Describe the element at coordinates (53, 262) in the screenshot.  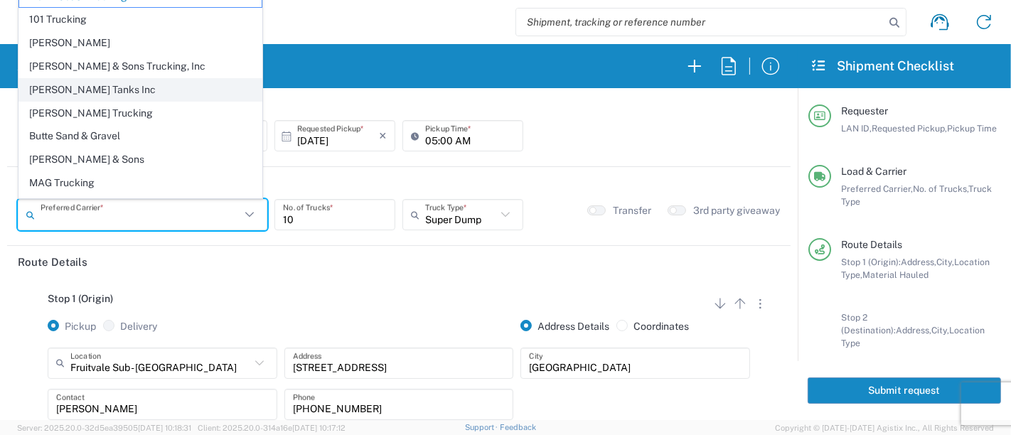
I see `h2: Route Details` at that location.